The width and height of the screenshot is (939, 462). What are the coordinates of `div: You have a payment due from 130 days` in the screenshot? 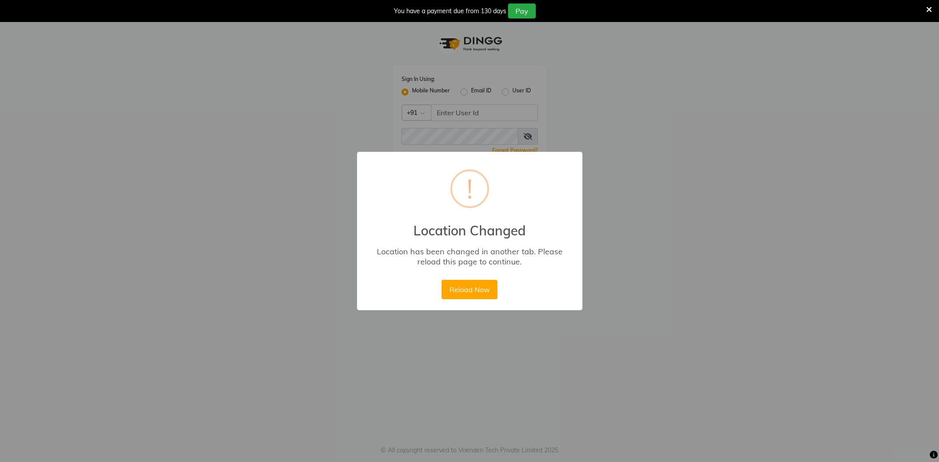 It's located at (450, 11).